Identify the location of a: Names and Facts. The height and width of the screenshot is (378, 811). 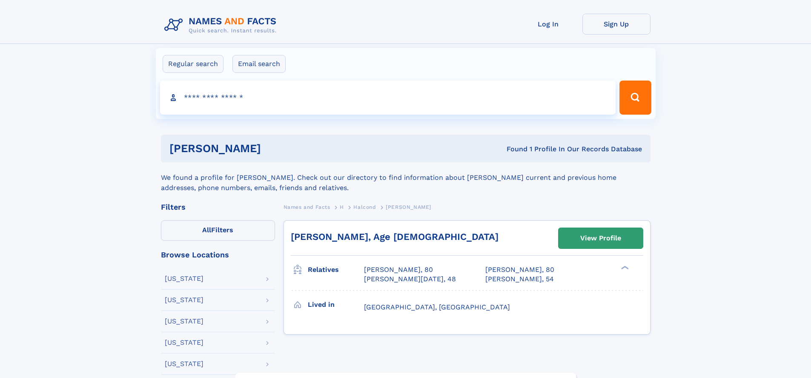
(307, 207).